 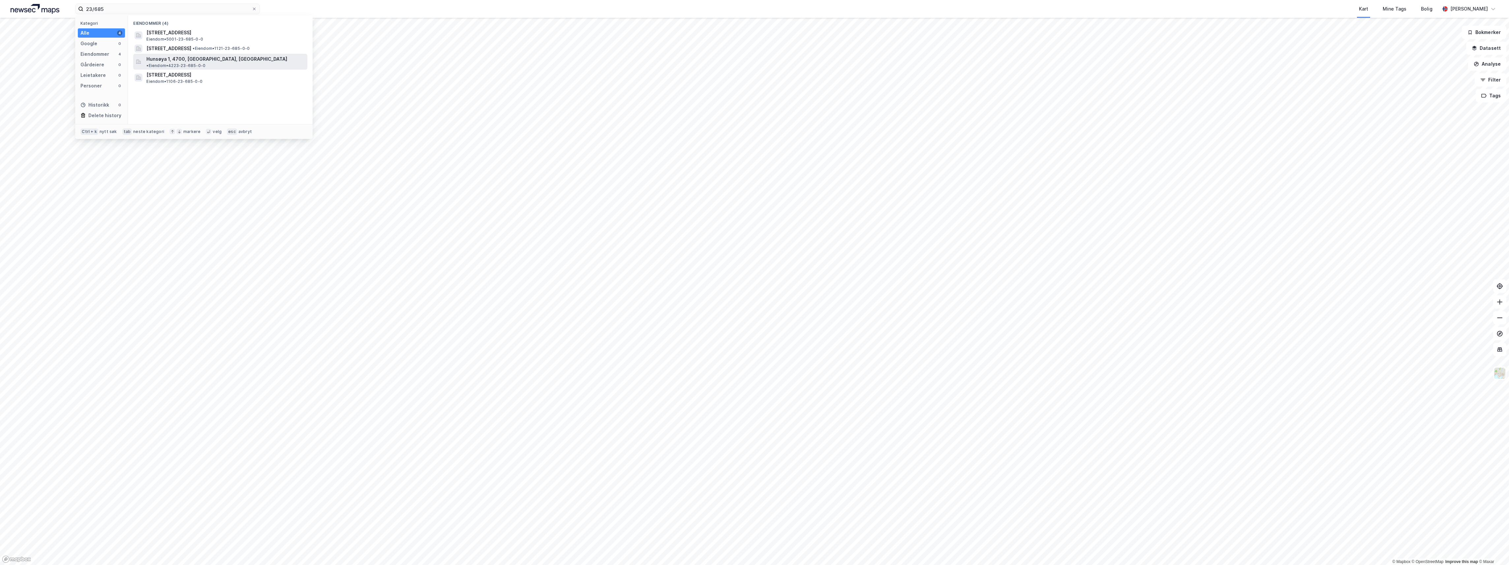 What do you see at coordinates (176, 66) in the screenshot?
I see `span: Eiendom • 4223-23-685-0-0` at bounding box center [176, 66].